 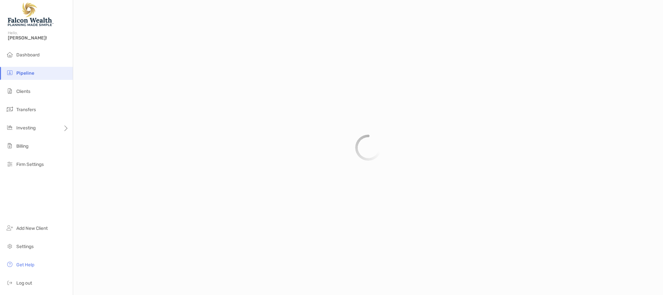 I want to click on img: billing icon, so click(x=10, y=146).